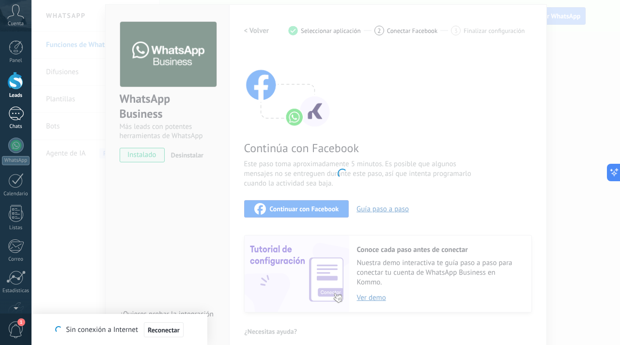 Image resolution: width=620 pixels, height=345 pixels. I want to click on span: Cuenta, so click(16, 24).